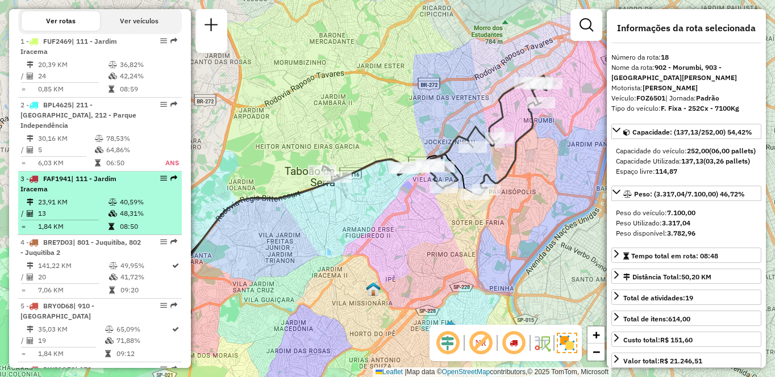  Describe the element at coordinates (58, 242) in the screenshot. I see `span: BRE7D03` at that location.